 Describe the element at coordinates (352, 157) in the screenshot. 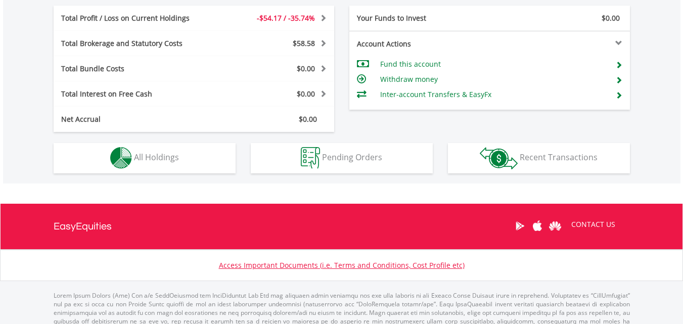

I see `span: Pending Orders` at that location.